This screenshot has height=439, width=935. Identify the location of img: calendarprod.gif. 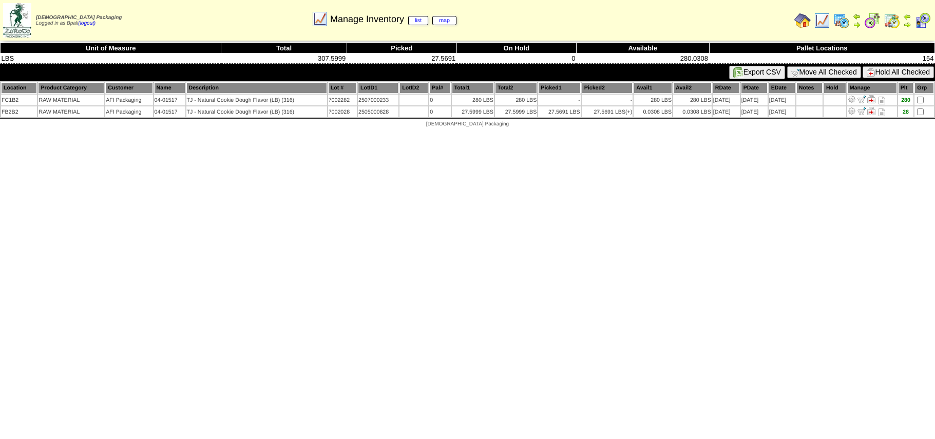
(842, 21).